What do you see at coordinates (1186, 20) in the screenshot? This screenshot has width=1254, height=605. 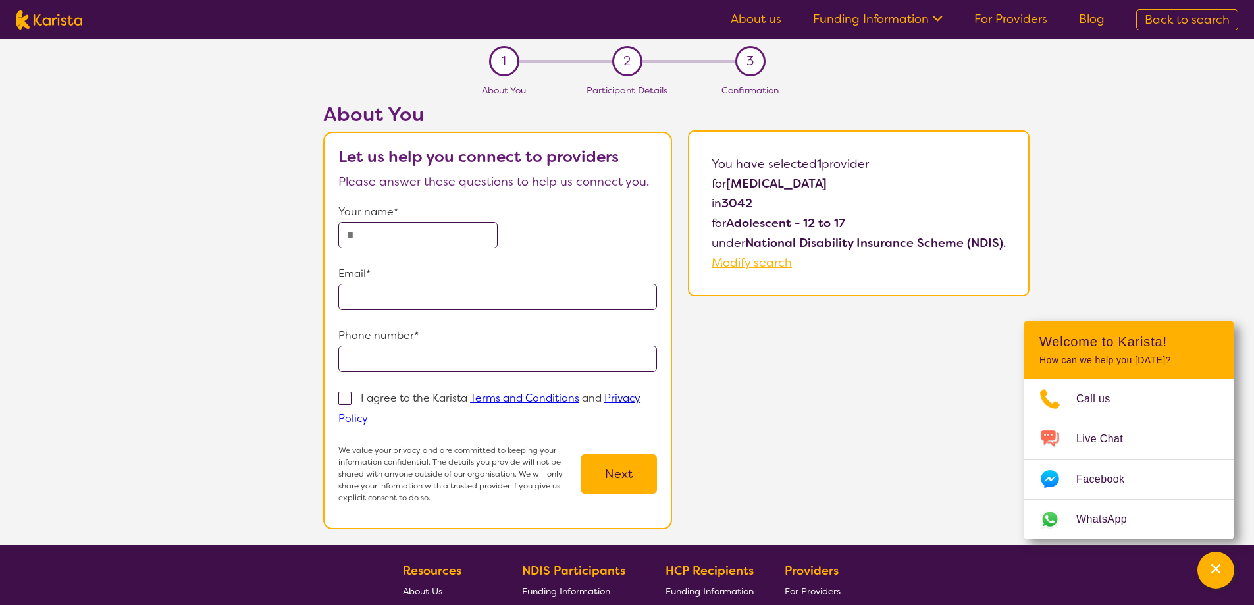 I see `a: Back to search` at bounding box center [1186, 20].